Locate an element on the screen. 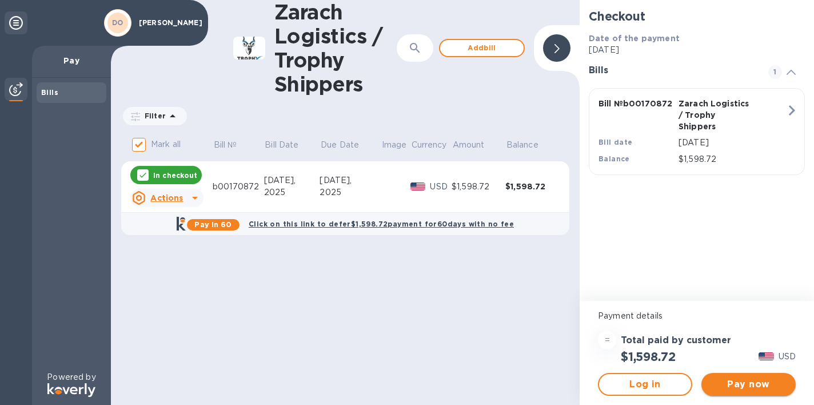 This screenshot has height=405, width=814. h2: $1,598.72 is located at coordinates (647, 356).